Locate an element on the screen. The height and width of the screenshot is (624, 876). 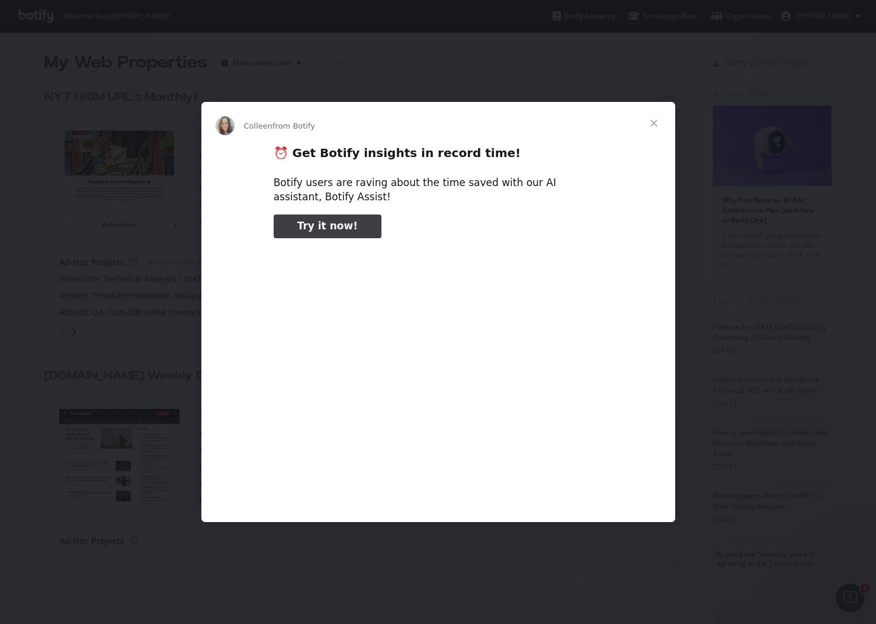
span: Try it now! is located at coordinates (328, 226).